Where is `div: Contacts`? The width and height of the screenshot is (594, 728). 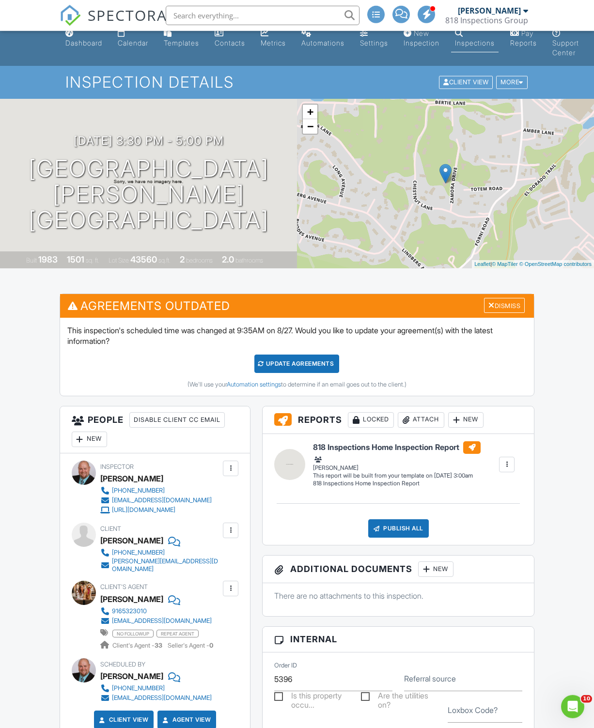 div: Contacts is located at coordinates (230, 43).